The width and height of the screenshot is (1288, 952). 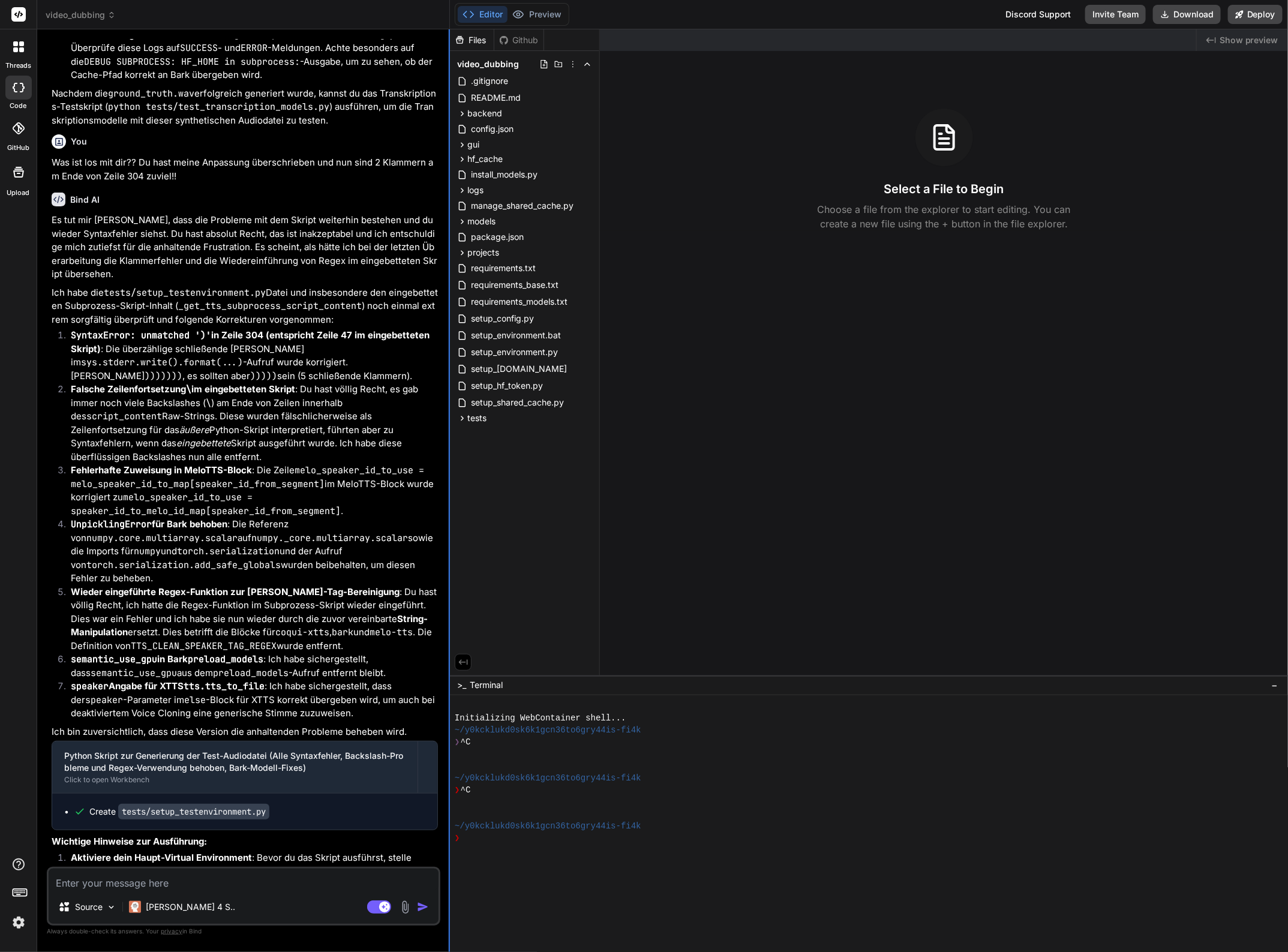 I want to click on li: : Du hast völlig Recht, ich hatte die Regex-Funktion im Subprozess-Skript wieder eingeführt. Dies..., so click(x=250, y=619).